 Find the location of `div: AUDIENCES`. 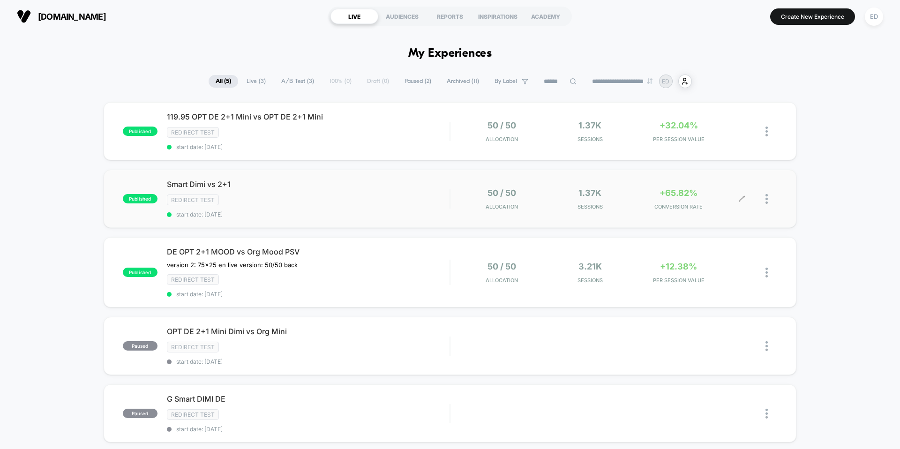

div: AUDIENCES is located at coordinates (402, 16).